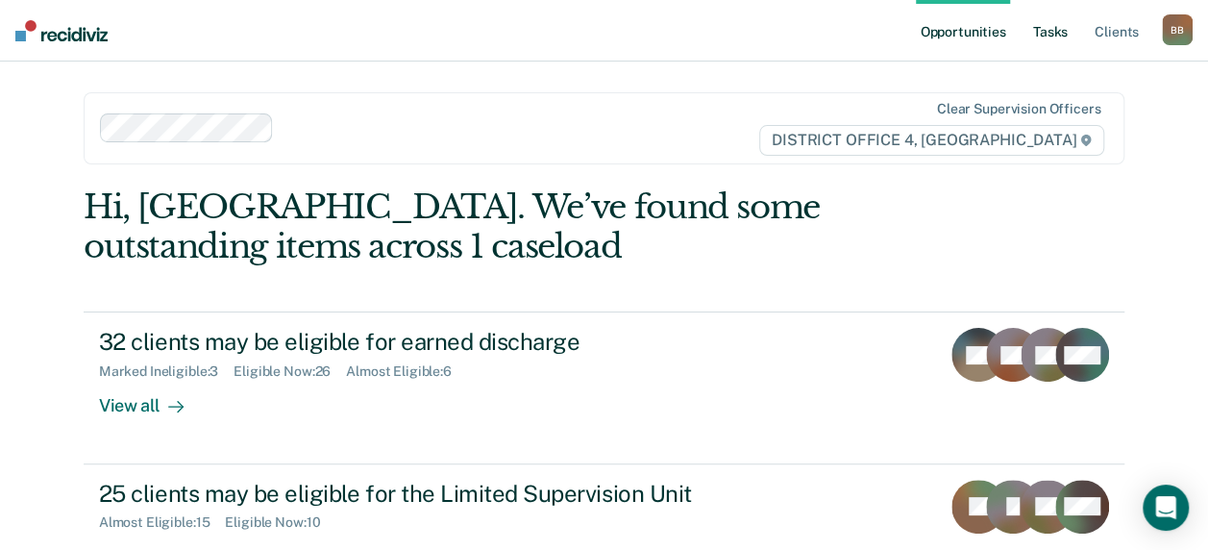 This screenshot has height=550, width=1208. I want to click on div: 32 clients may be eligible for earned discharge, so click(436, 341).